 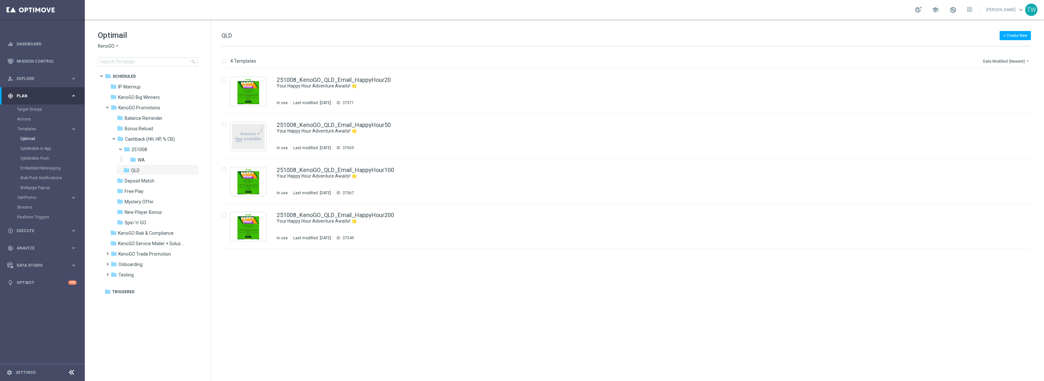 What do you see at coordinates (124, 76) in the screenshot?
I see `span: Scheduled` at bounding box center [124, 76].